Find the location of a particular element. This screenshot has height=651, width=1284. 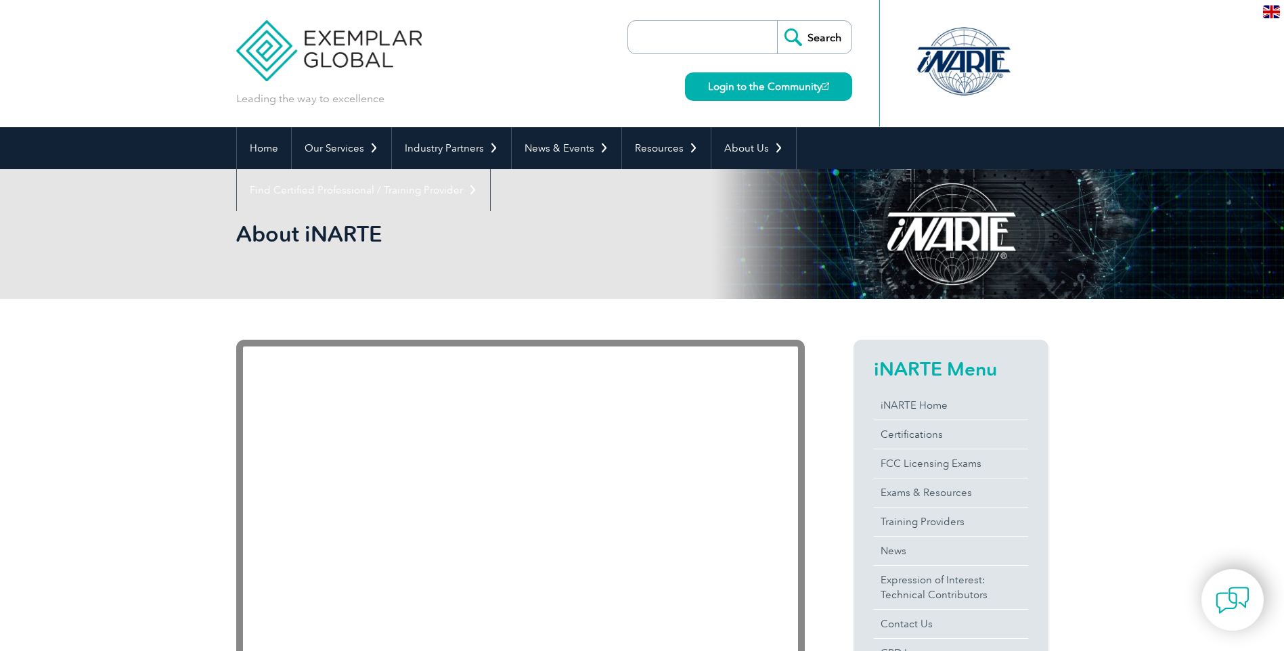

a: FCC Licensing Exams is located at coordinates (951, 464).